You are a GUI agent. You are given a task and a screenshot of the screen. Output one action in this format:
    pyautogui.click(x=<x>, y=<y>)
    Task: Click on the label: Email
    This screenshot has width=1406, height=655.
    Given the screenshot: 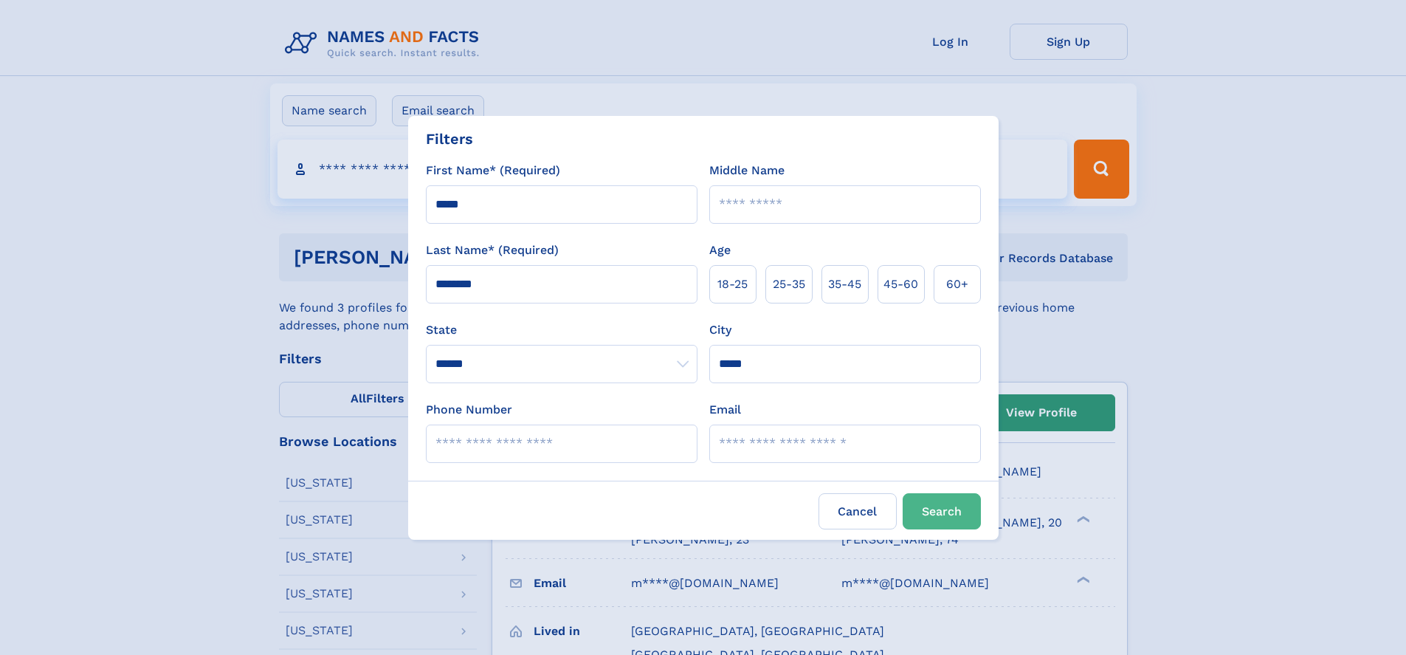 What is the action you would take?
    pyautogui.click(x=725, y=410)
    